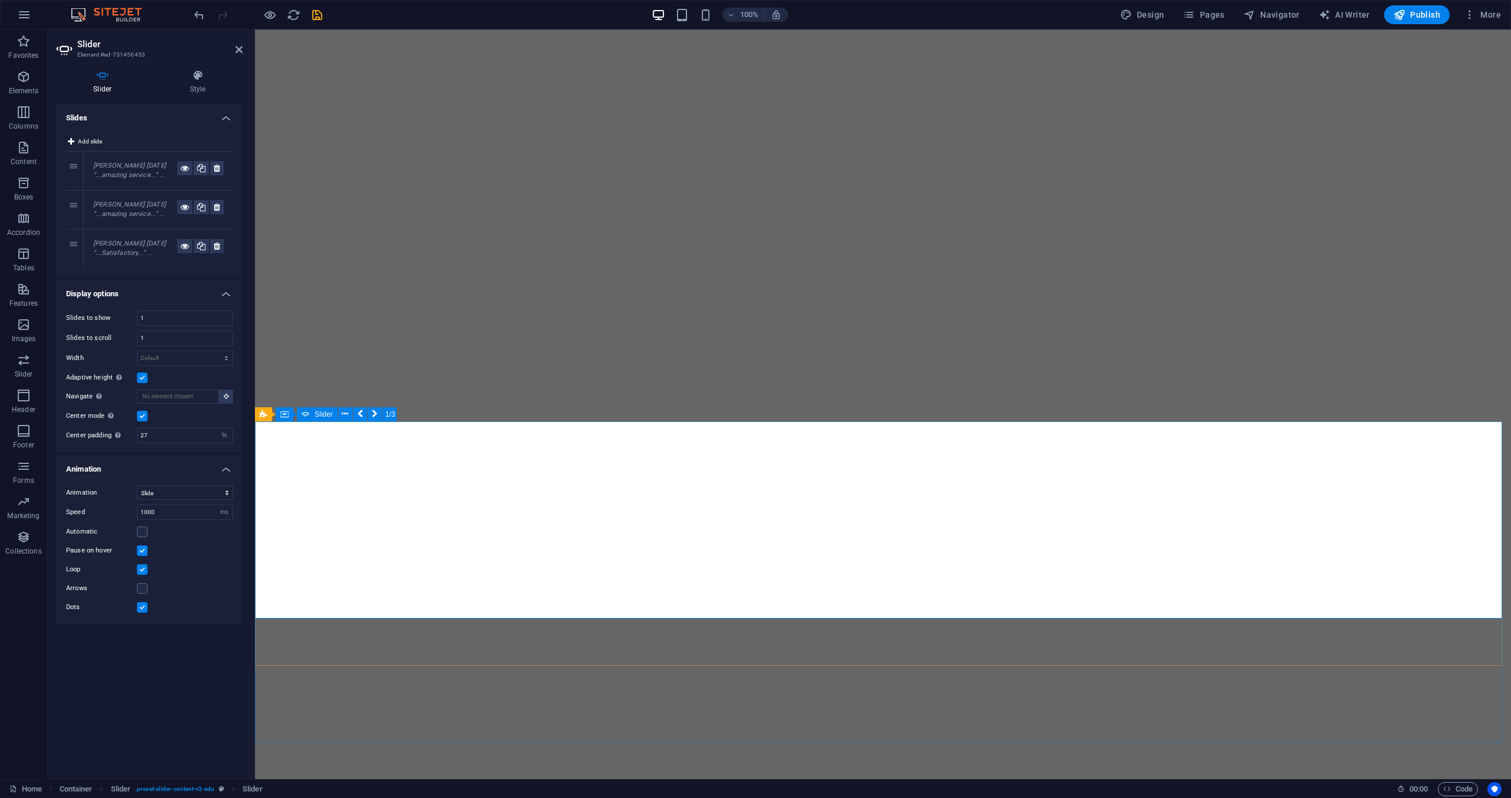 The height and width of the screenshot is (798, 1511). Describe the element at coordinates (25, 789) in the screenshot. I see `a: Click to cancel selection. Double-click to open Pages` at that location.